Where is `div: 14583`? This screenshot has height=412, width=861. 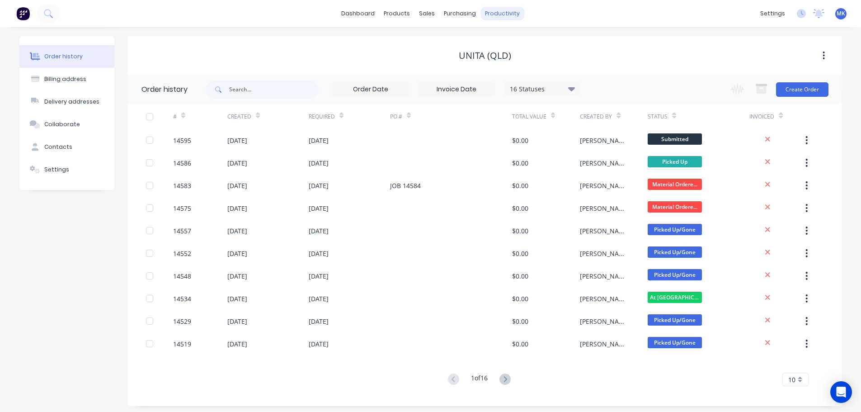 div: 14583 is located at coordinates (182, 185).